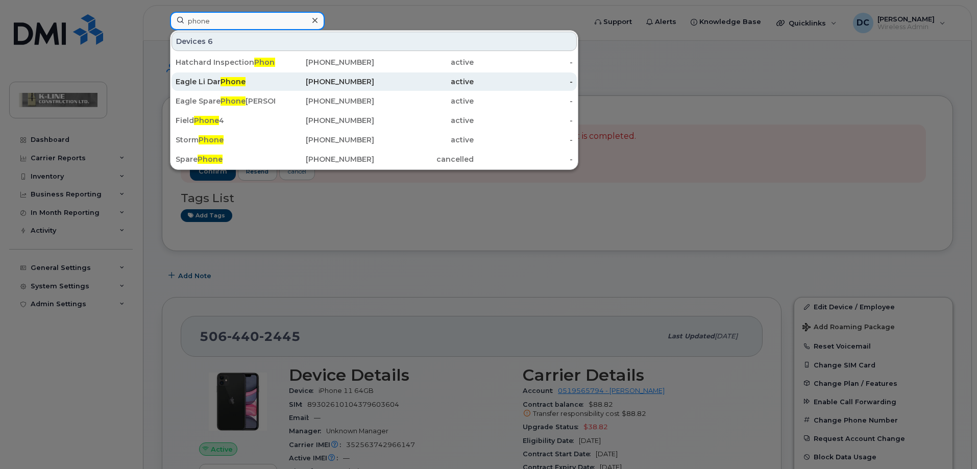  Describe the element at coordinates (210, 41) in the screenshot. I see `span: 6` at that location.